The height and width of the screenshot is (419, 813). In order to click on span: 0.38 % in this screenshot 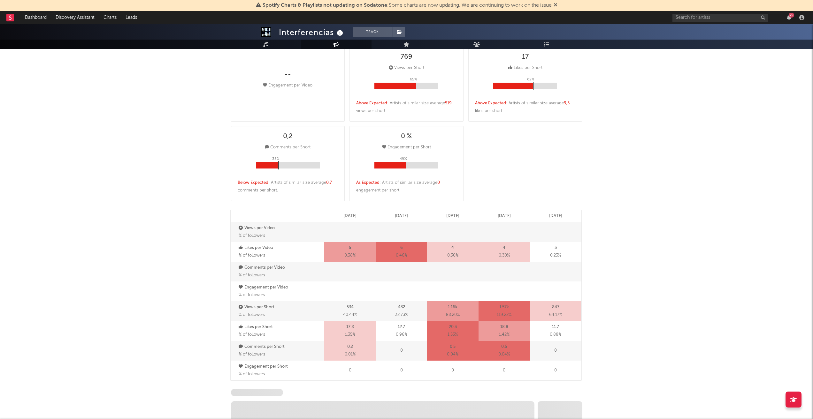, I will do `click(350, 256)`.